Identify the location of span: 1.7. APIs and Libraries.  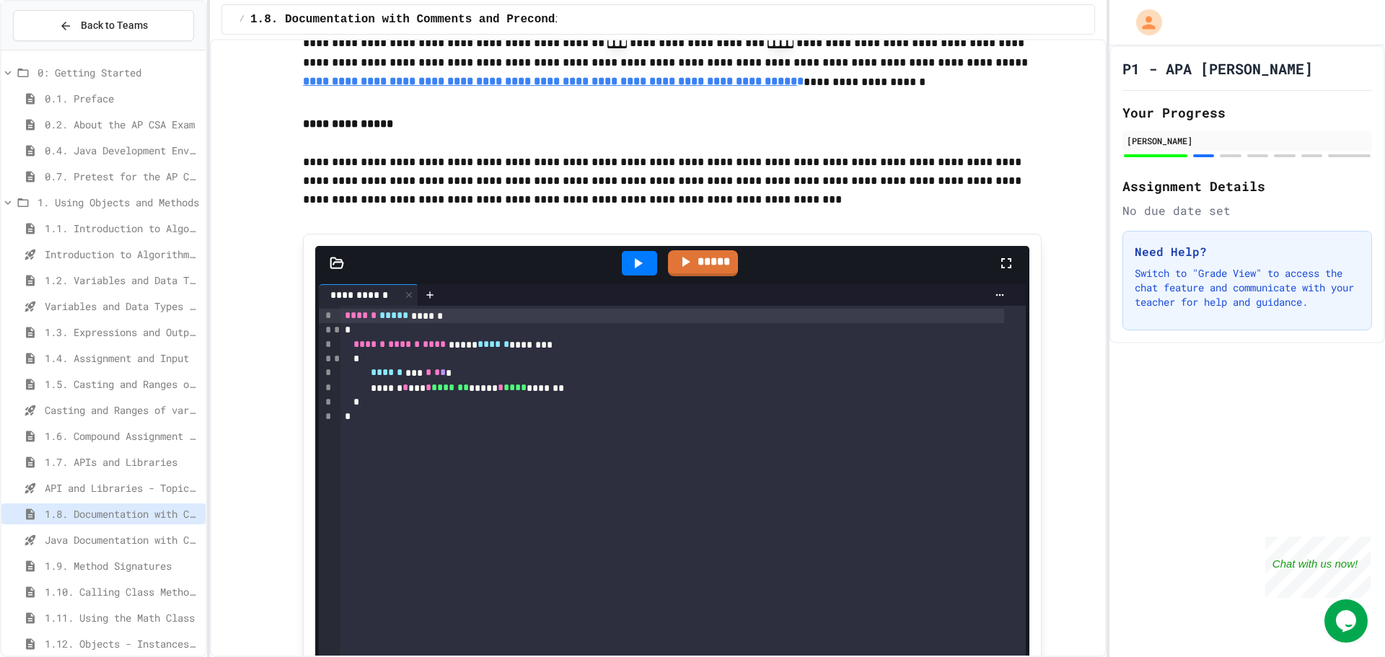
(122, 462).